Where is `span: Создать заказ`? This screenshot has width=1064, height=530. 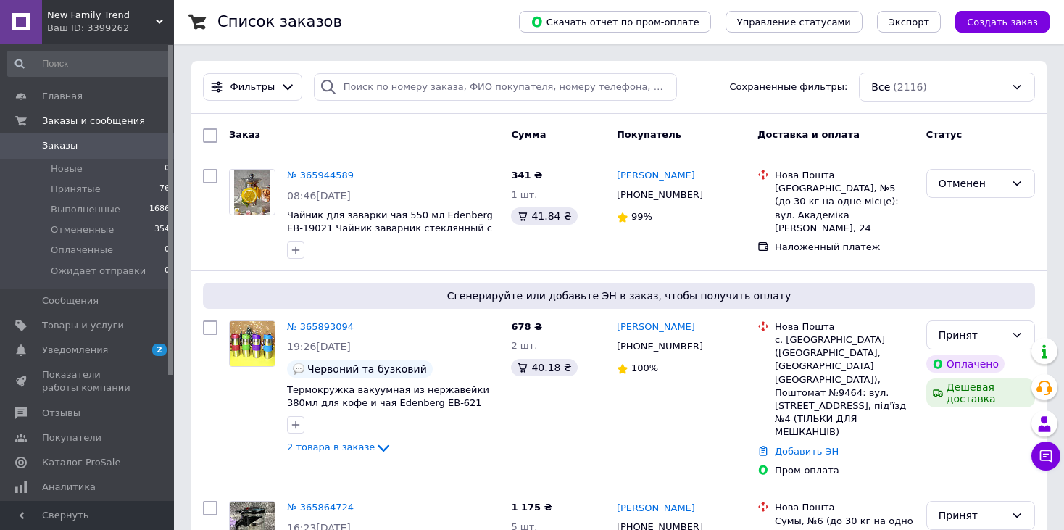 span: Создать заказ is located at coordinates (1002, 22).